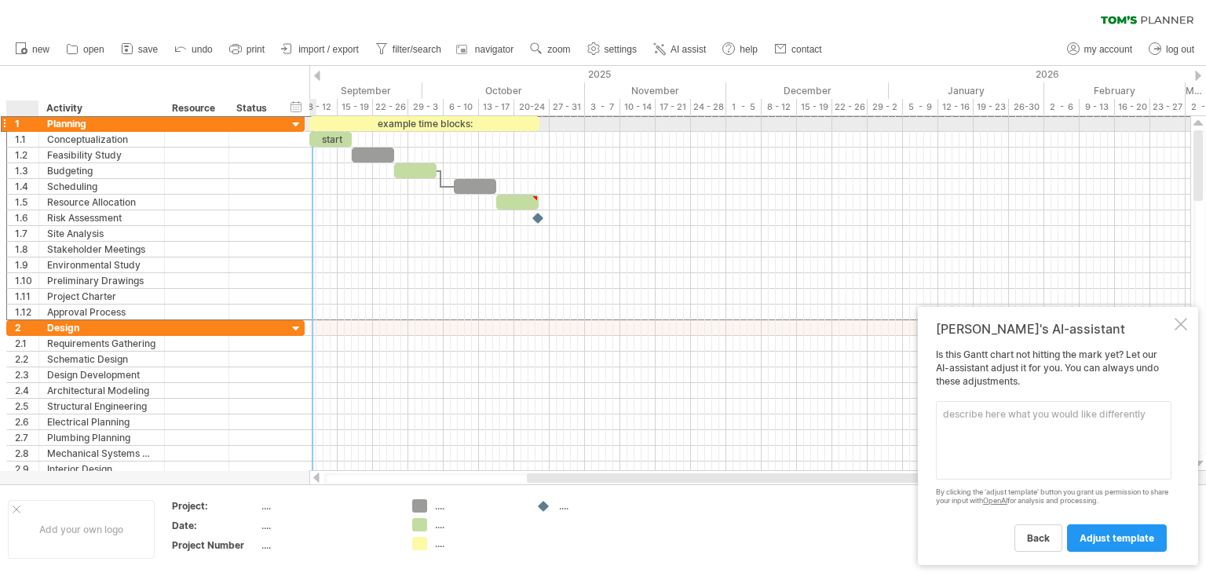 The height and width of the screenshot is (573, 1206). Describe the element at coordinates (27, 155) in the screenshot. I see `div: 1.2` at that location.